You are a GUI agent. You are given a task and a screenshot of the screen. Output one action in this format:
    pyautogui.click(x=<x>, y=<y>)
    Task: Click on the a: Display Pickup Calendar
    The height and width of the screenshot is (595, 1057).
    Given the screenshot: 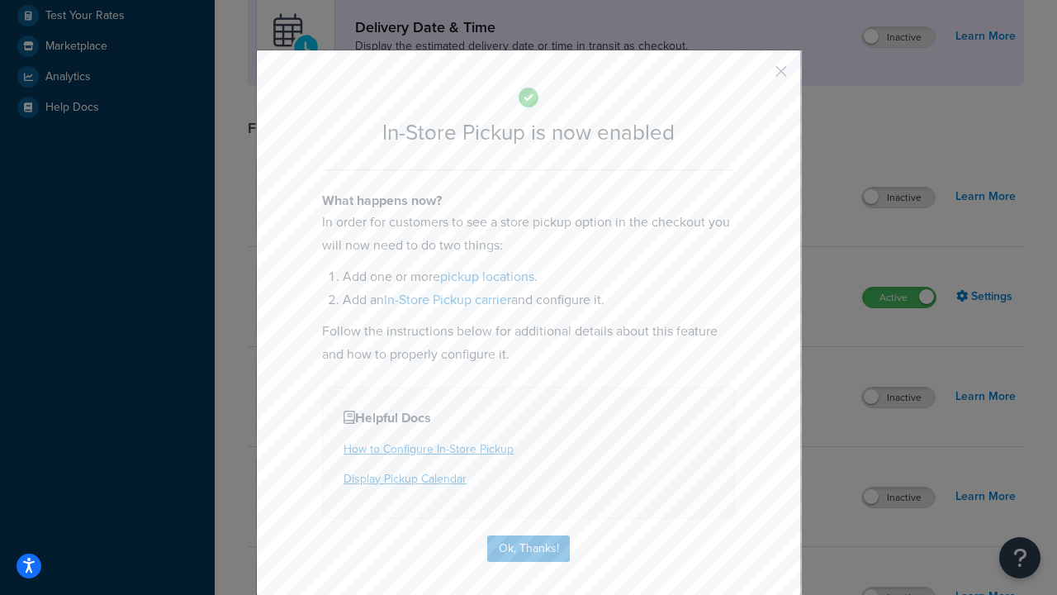 What is the action you would take?
    pyautogui.click(x=405, y=478)
    